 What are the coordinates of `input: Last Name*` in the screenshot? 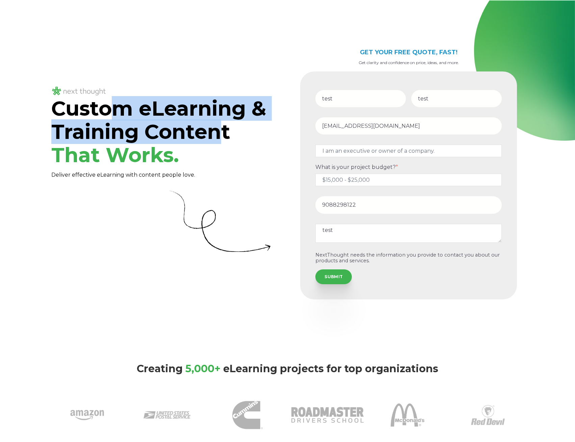 It's located at (456, 99).